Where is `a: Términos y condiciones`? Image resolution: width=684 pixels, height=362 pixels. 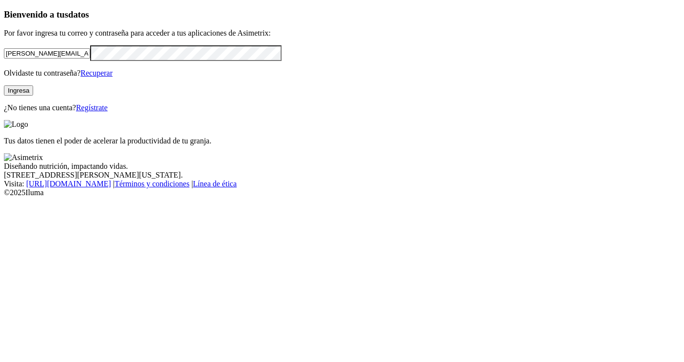
a: Términos y condiciones is located at coordinates (152, 183).